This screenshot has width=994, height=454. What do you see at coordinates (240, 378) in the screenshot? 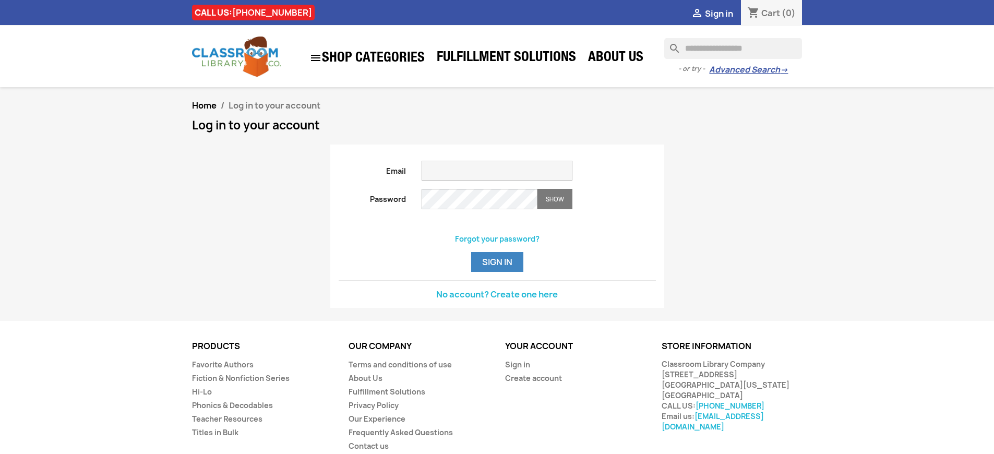
I see `a: Fiction & Nonfiction Series` at bounding box center [240, 378].